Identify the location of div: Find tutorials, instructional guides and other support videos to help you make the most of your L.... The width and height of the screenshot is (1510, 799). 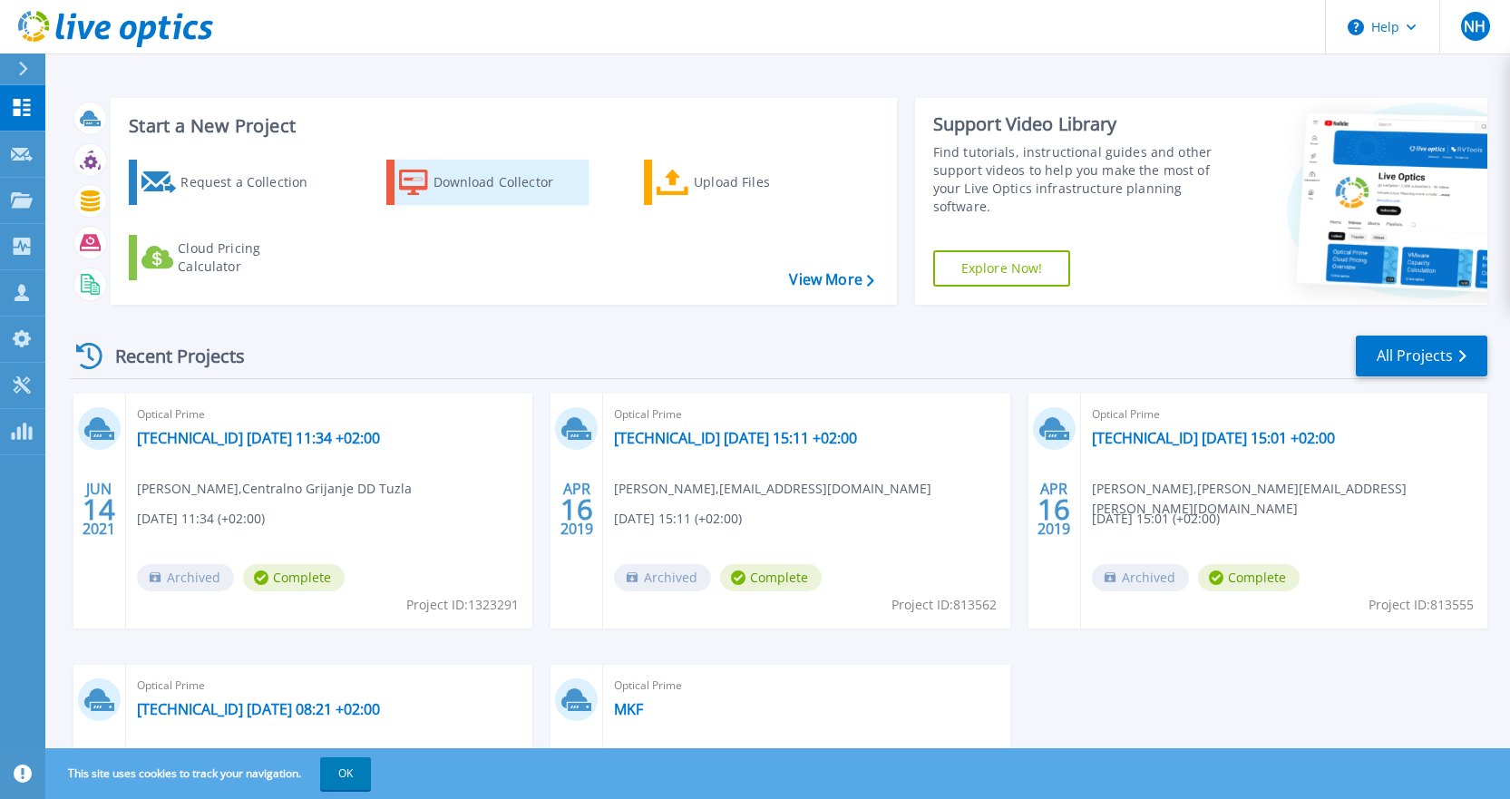
(1077, 180).